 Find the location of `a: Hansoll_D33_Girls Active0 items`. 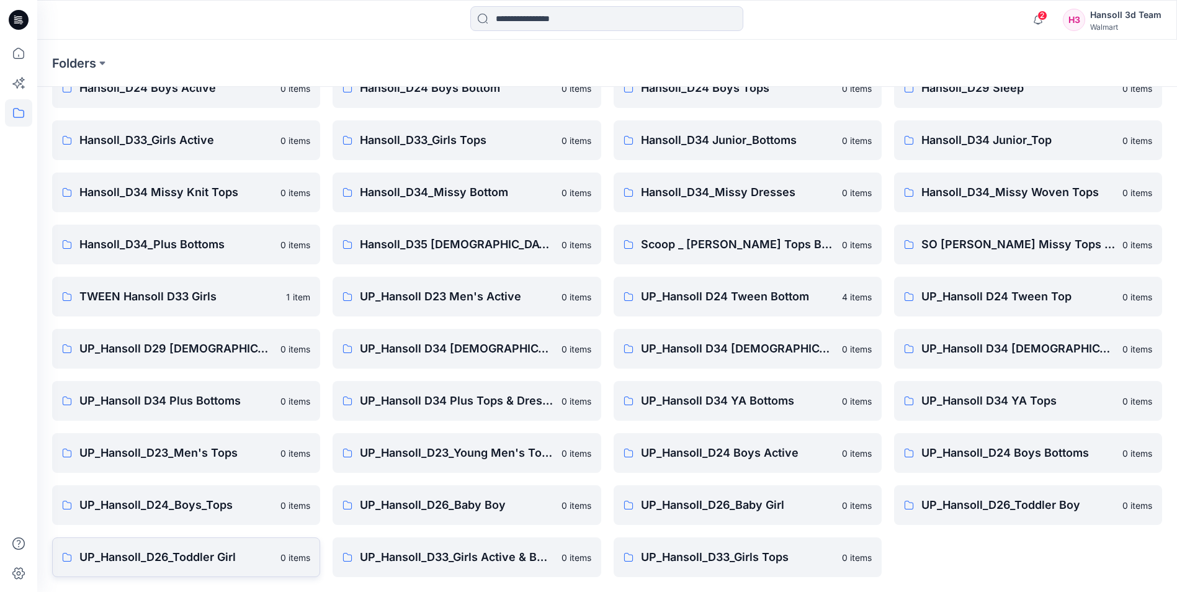

a: Hansoll_D33_Girls Active0 items is located at coordinates (186, 140).